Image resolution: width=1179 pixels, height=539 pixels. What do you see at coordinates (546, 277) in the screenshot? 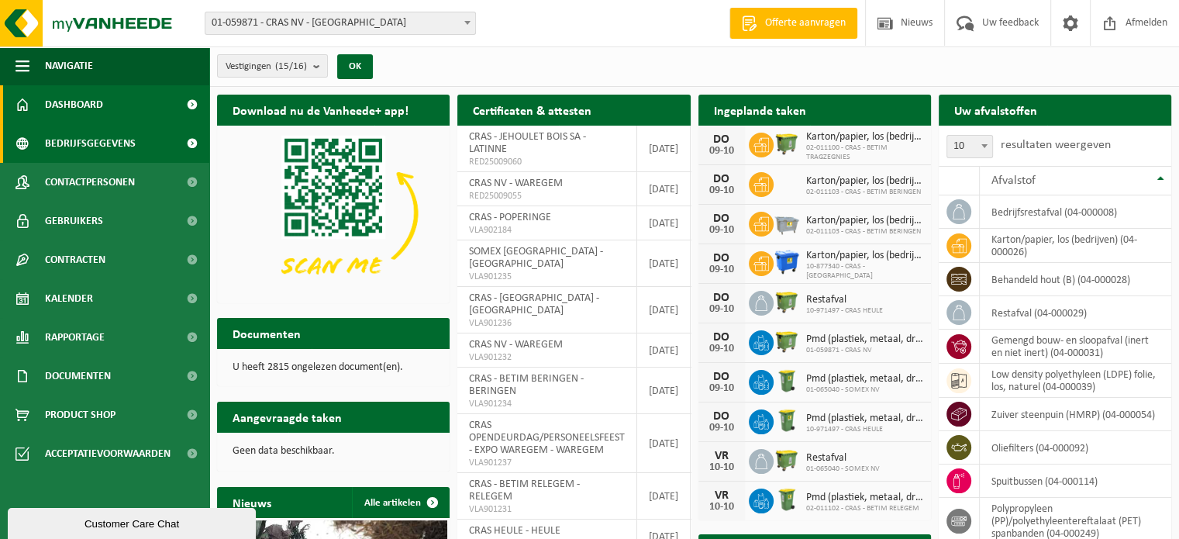
I see `span: VLA901235` at bounding box center [546, 277].